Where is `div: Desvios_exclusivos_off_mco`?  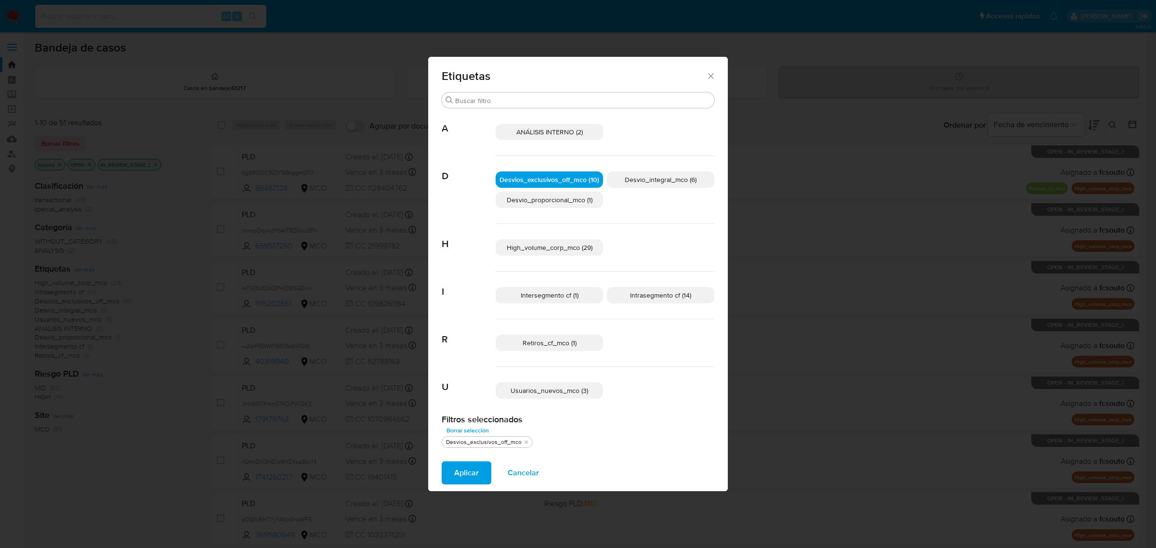
div: Desvios_exclusivos_off_mco is located at coordinates (484, 442).